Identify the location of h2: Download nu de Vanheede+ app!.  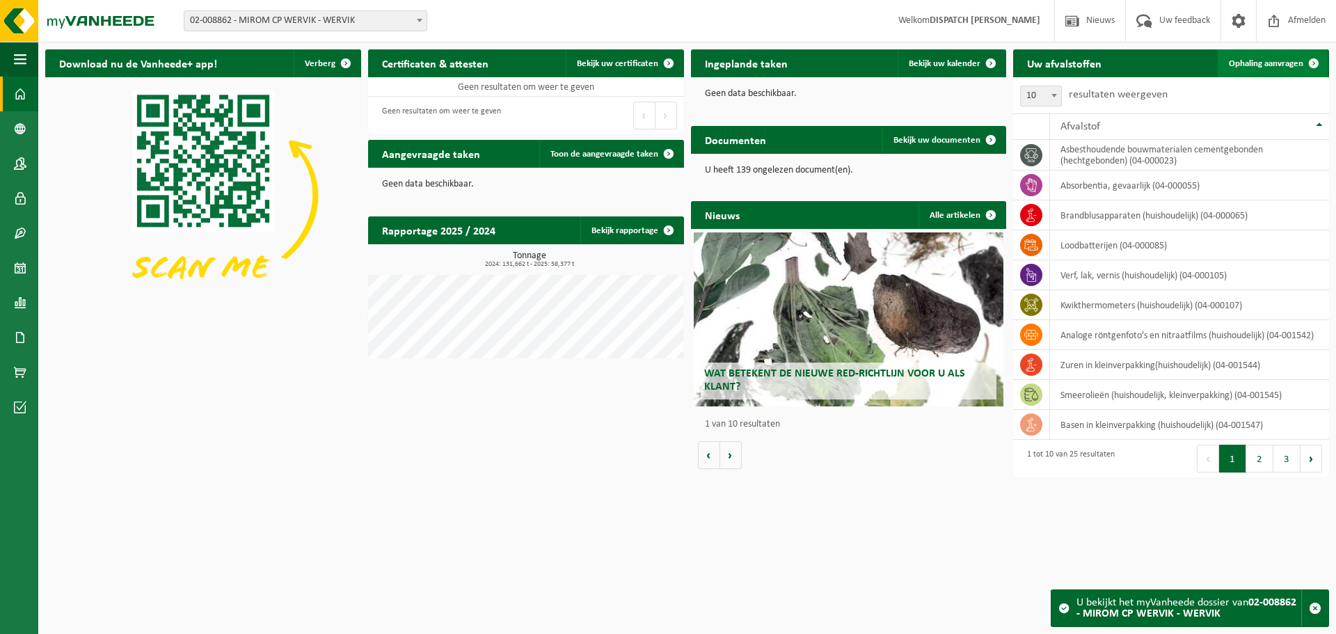
(138, 63).